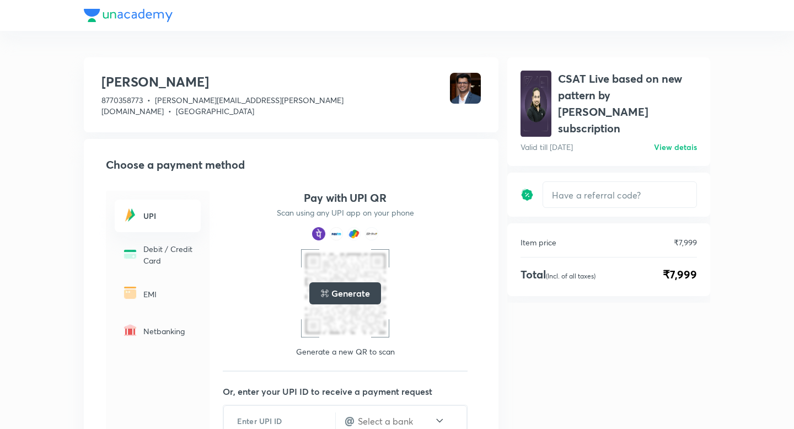  Describe the element at coordinates (571, 276) in the screenshot. I see `p: (Incl. of all taxes)` at that location.